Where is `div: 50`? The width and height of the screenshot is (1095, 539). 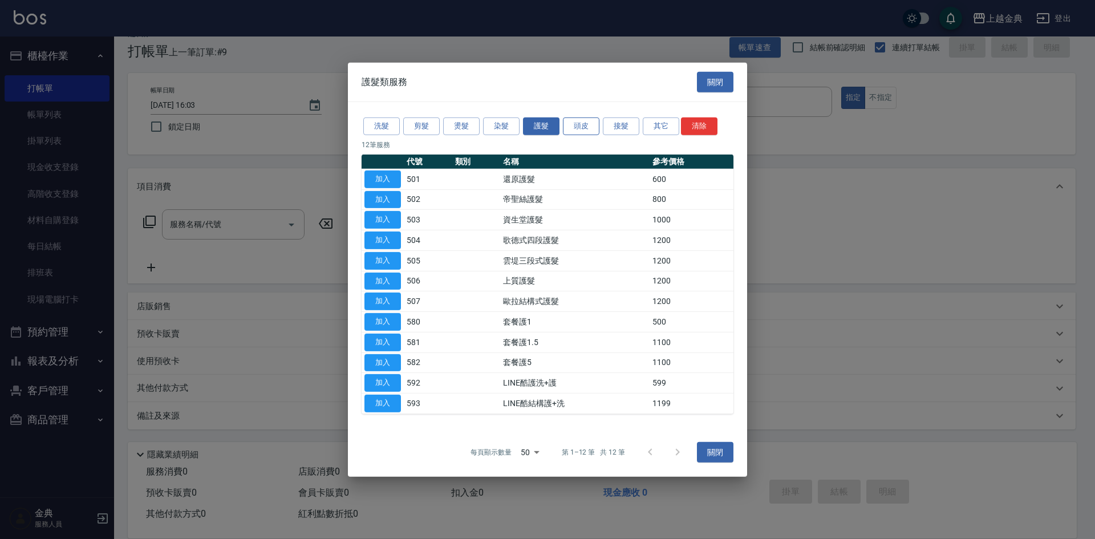
div: 50 is located at coordinates (530, 452).